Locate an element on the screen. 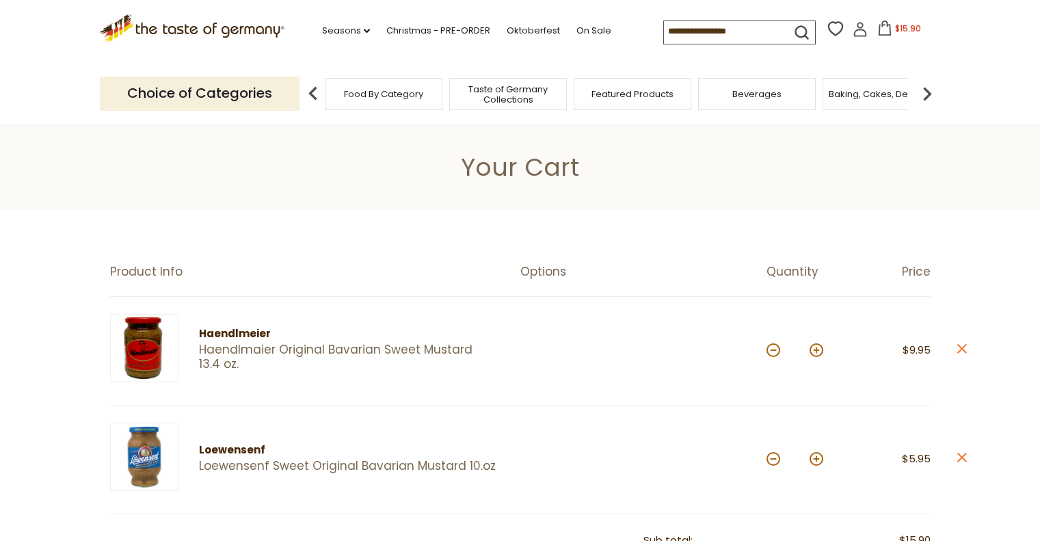 The height and width of the screenshot is (541, 1040). h1: Your Cart is located at coordinates (520, 167).